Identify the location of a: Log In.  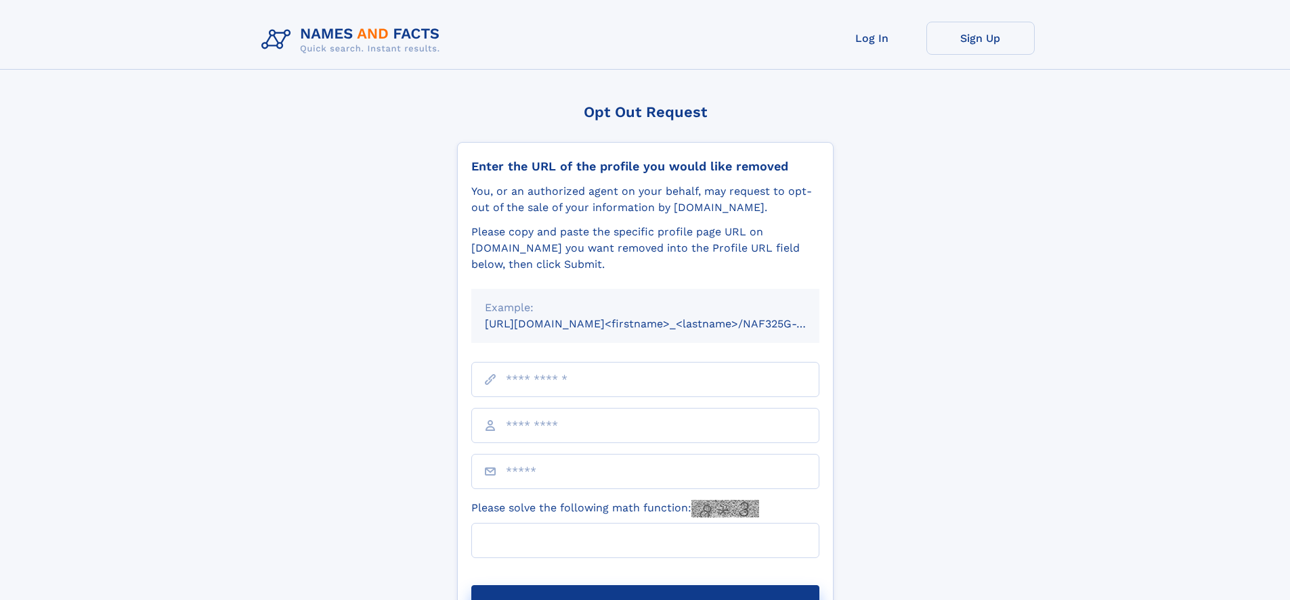
(872, 38).